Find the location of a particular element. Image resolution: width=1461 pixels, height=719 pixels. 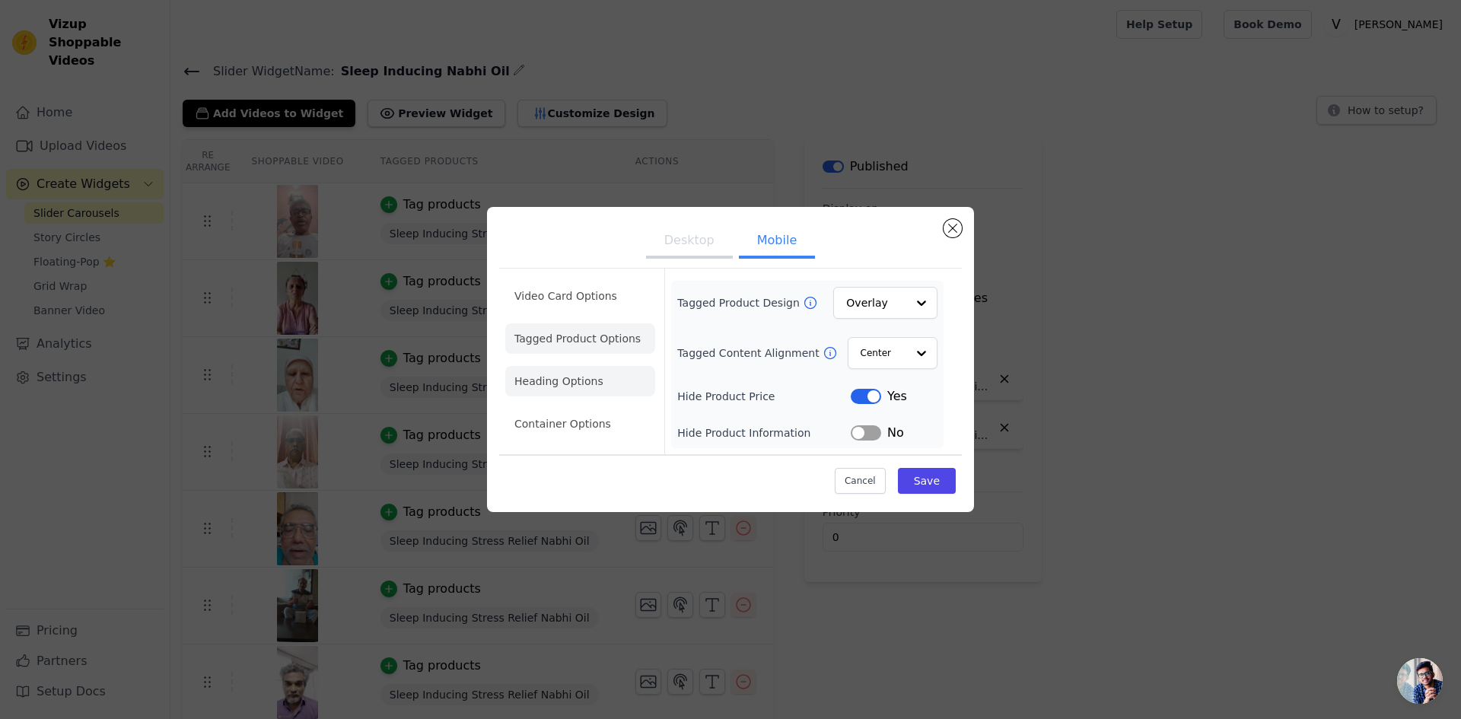

label: Tagged Content Alignment is located at coordinates (750, 353).